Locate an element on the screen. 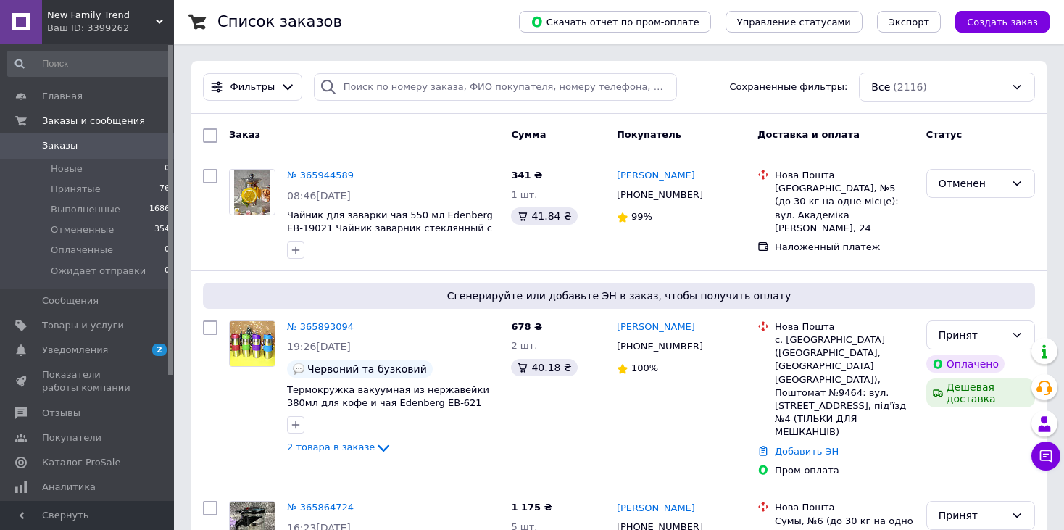  span: Каталог ProSale is located at coordinates (81, 462).